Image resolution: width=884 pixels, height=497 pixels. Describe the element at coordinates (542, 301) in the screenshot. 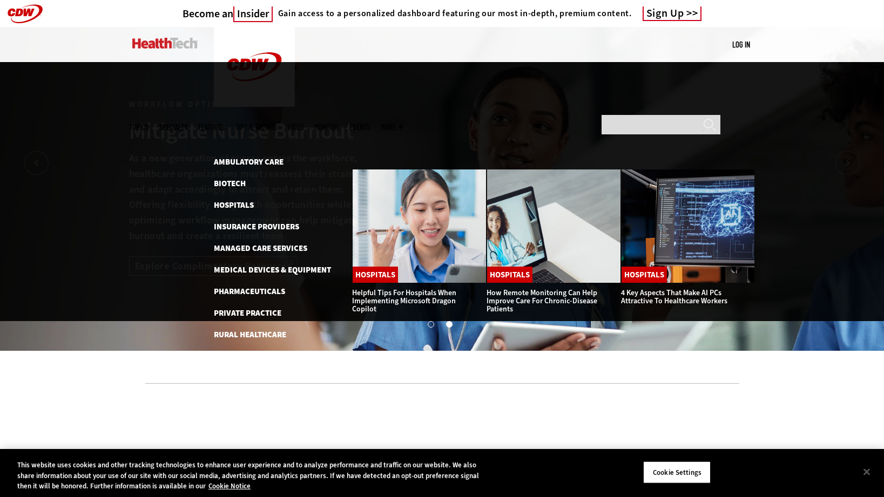

I see `a: How Remote Monitoring Can Help Improve Care for Chronic-Disease Patients` at that location.